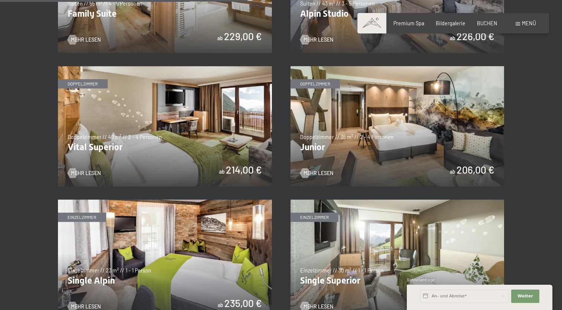 The height and width of the screenshot is (310, 562). Describe the element at coordinates (487, 23) in the screenshot. I see `a: BUCHEN` at that location.